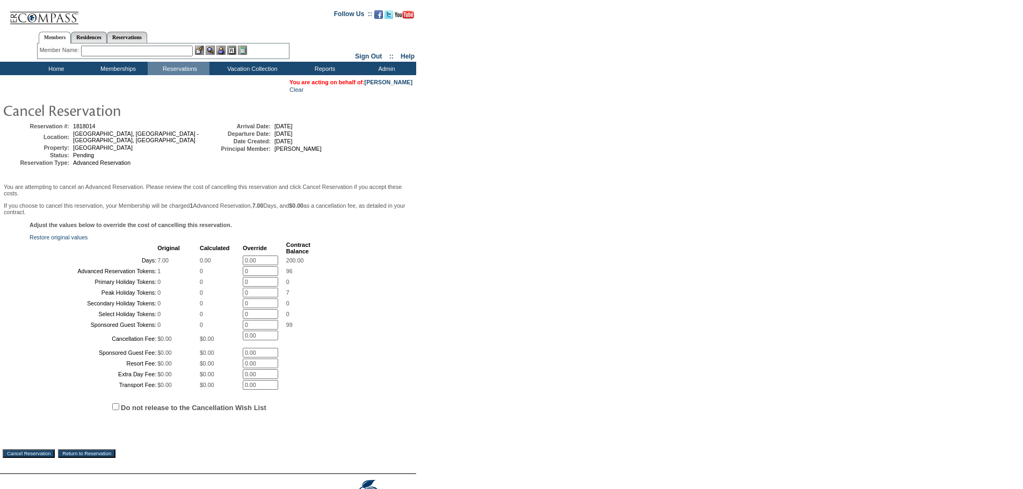  Describe the element at coordinates (163, 260) in the screenshot. I see `span: 7.00` at that location.